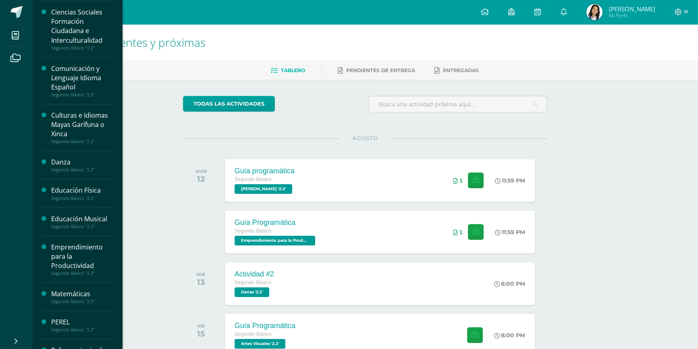 The width and height of the screenshot is (698, 349). I want to click on span: Tablero, so click(293, 70).